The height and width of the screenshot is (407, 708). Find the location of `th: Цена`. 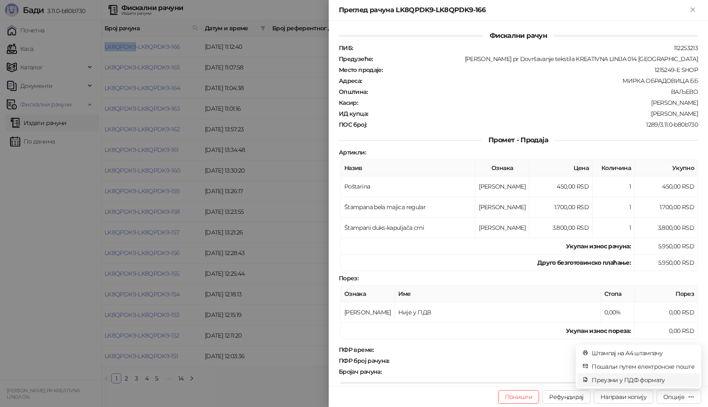

th: Цена is located at coordinates (561, 168).